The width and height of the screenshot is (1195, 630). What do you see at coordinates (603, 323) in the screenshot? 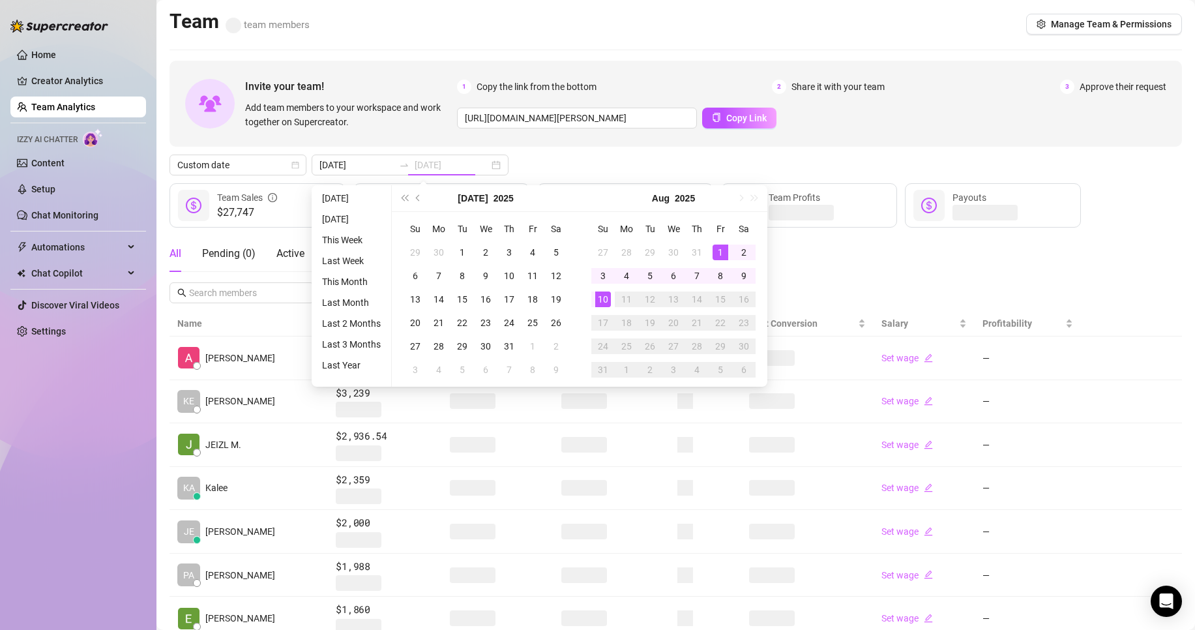
I see `td: 2025-08-17` at bounding box center [603, 323].